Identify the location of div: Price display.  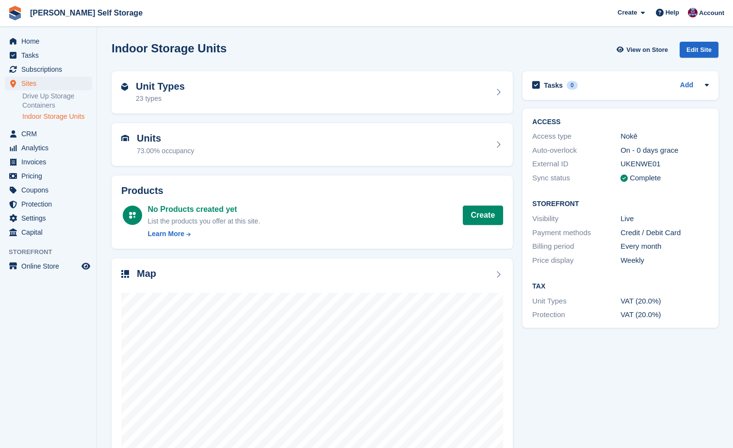
(576, 261).